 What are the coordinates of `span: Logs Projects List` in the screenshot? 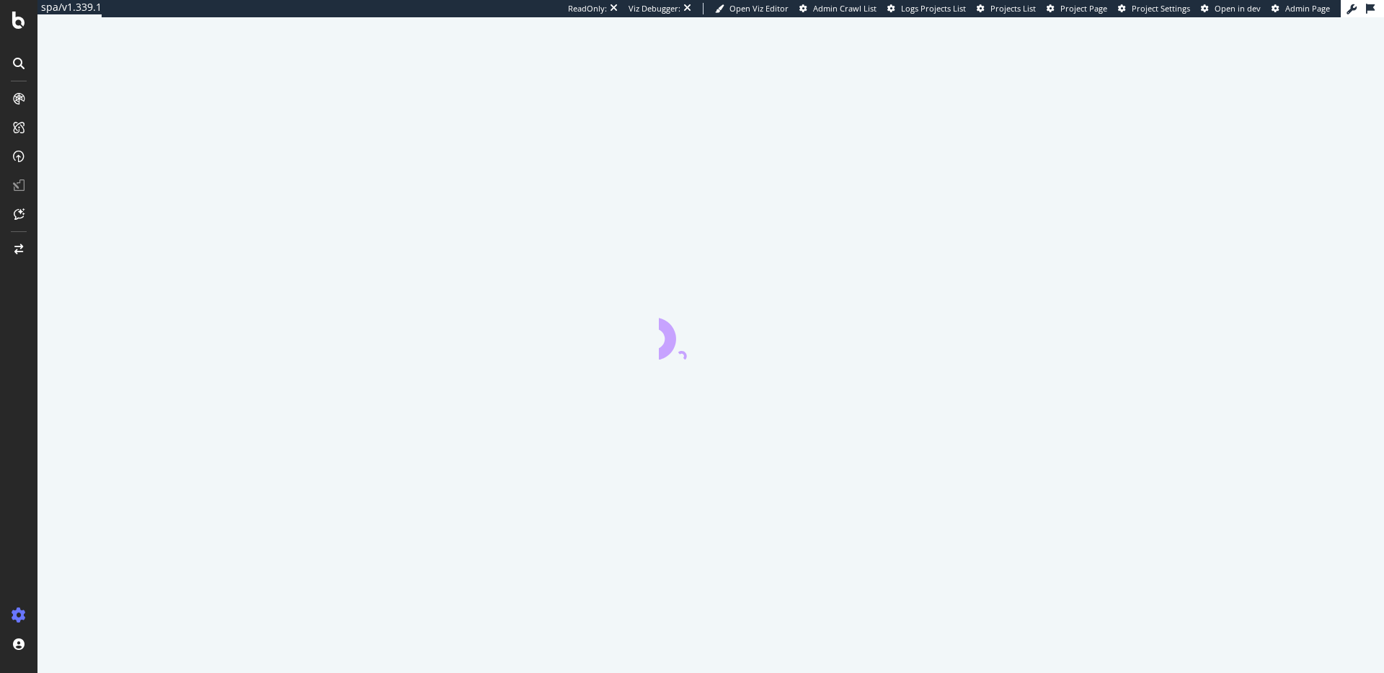 It's located at (933, 8).